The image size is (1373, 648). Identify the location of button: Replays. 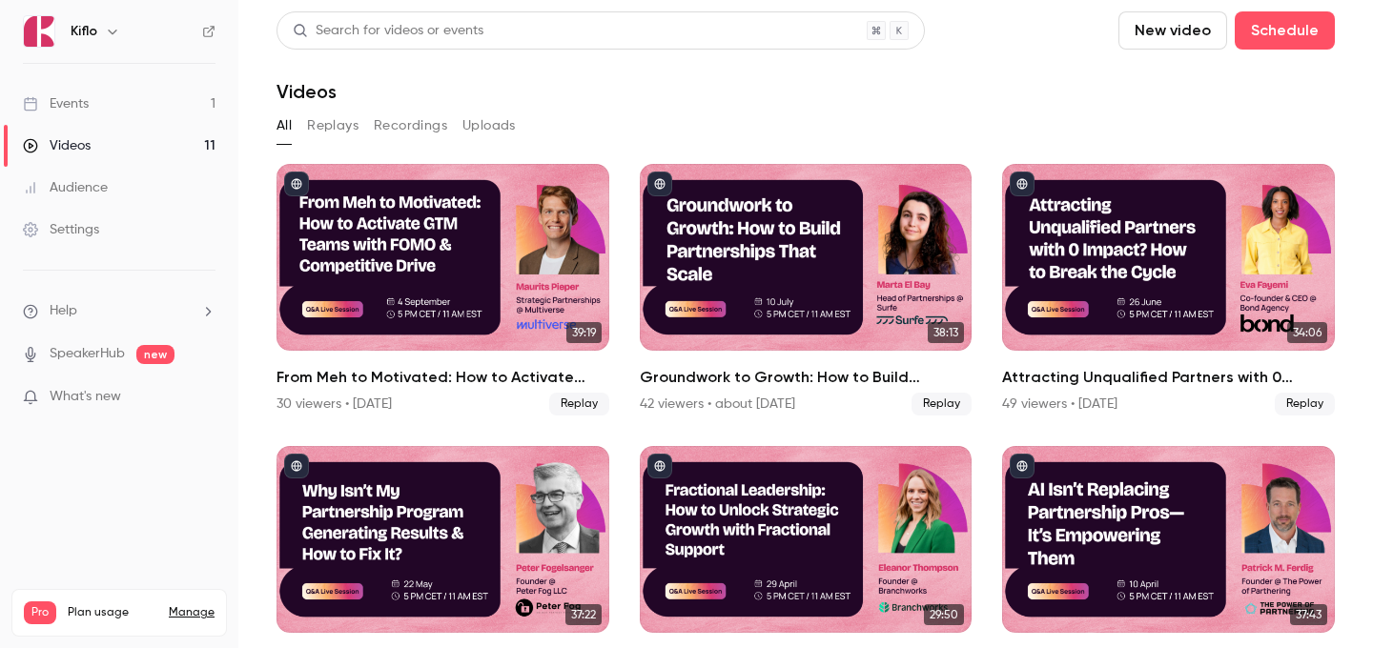
(333, 126).